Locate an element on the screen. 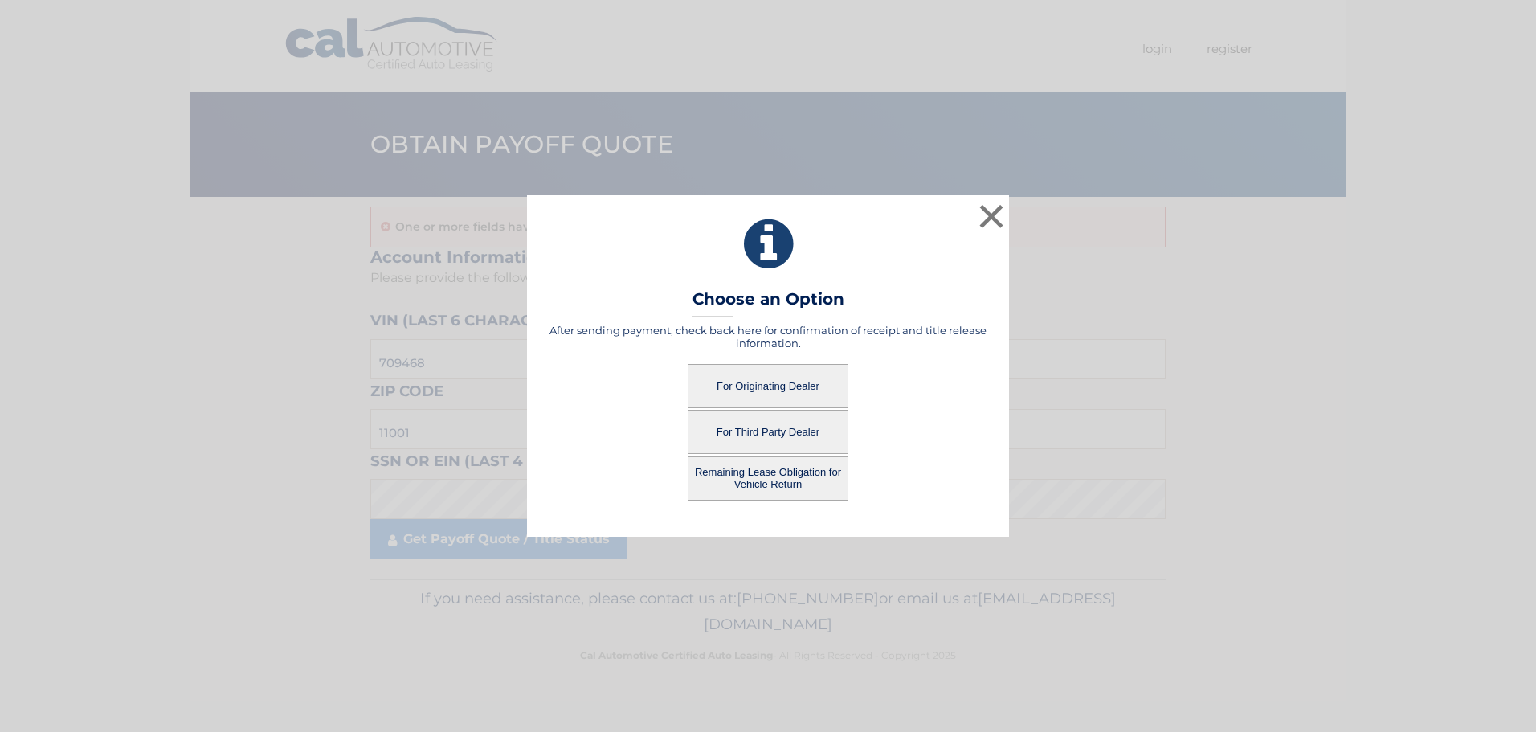  button: For Third Party Dealer is located at coordinates (768, 431).